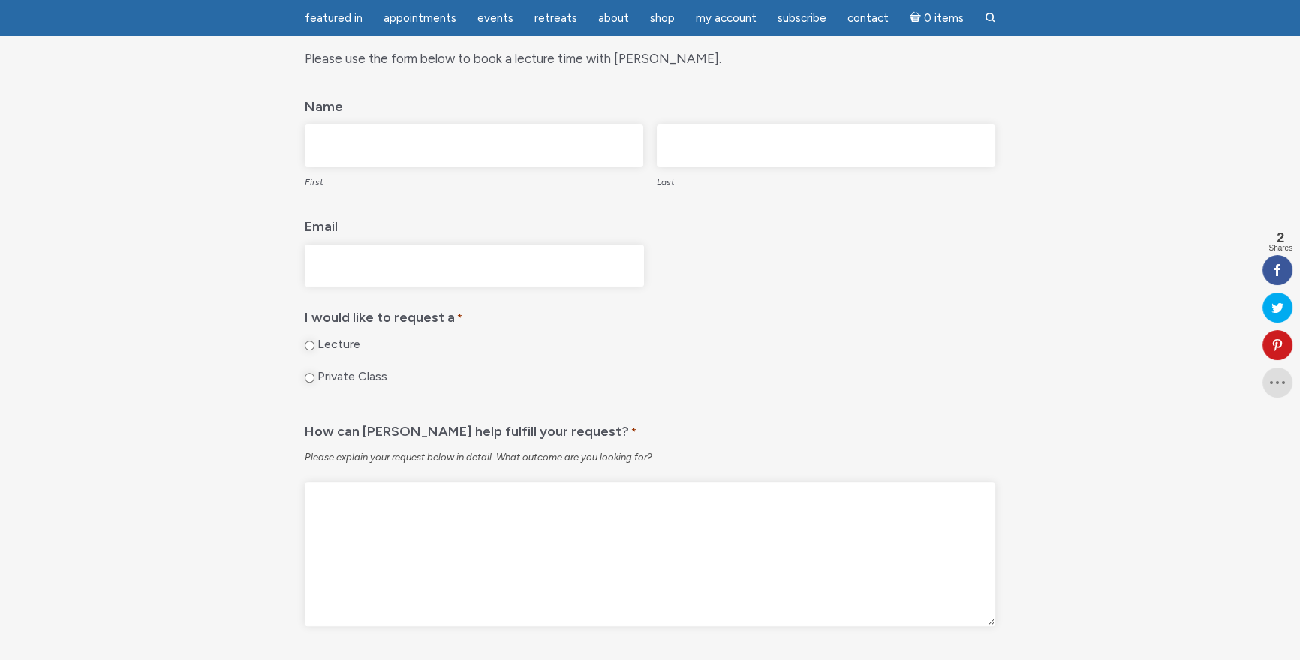 The width and height of the screenshot is (1300, 660). Describe the element at coordinates (825, 181) in the screenshot. I see `label: Last` at that location.